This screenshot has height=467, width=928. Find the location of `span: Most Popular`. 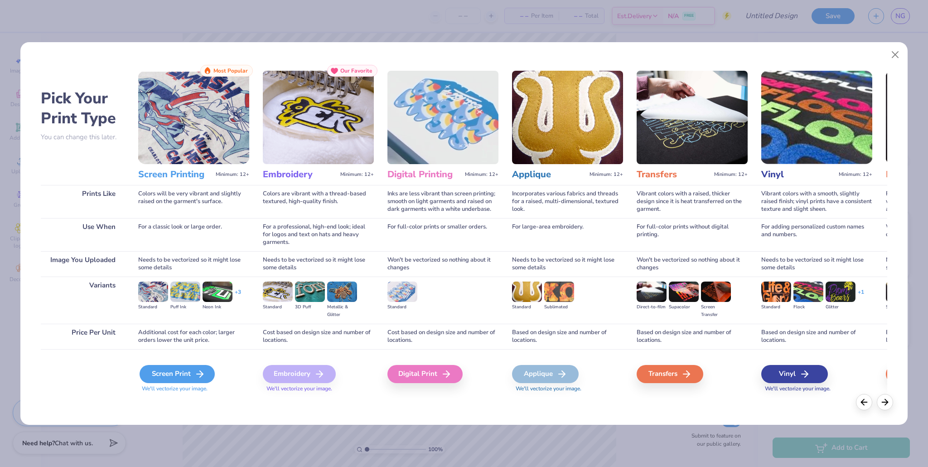

span: Most Popular is located at coordinates (231, 71).